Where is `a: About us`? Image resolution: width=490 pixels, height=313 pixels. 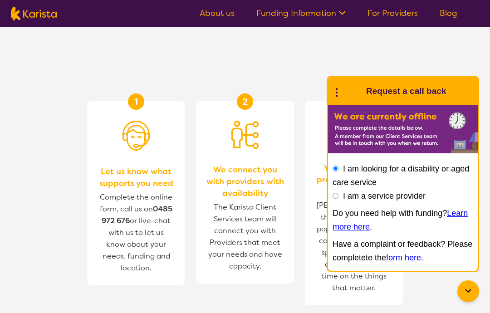
a: About us is located at coordinates (217, 13).